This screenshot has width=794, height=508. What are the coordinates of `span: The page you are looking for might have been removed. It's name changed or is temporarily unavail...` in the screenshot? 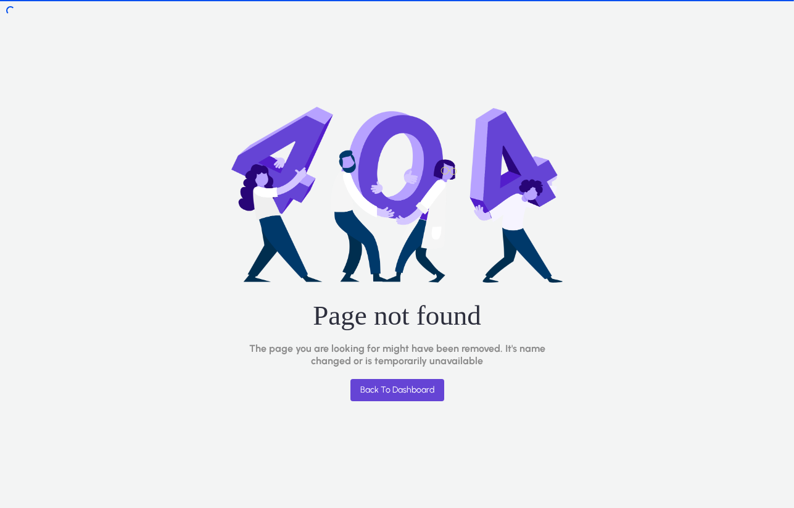 It's located at (397, 360).